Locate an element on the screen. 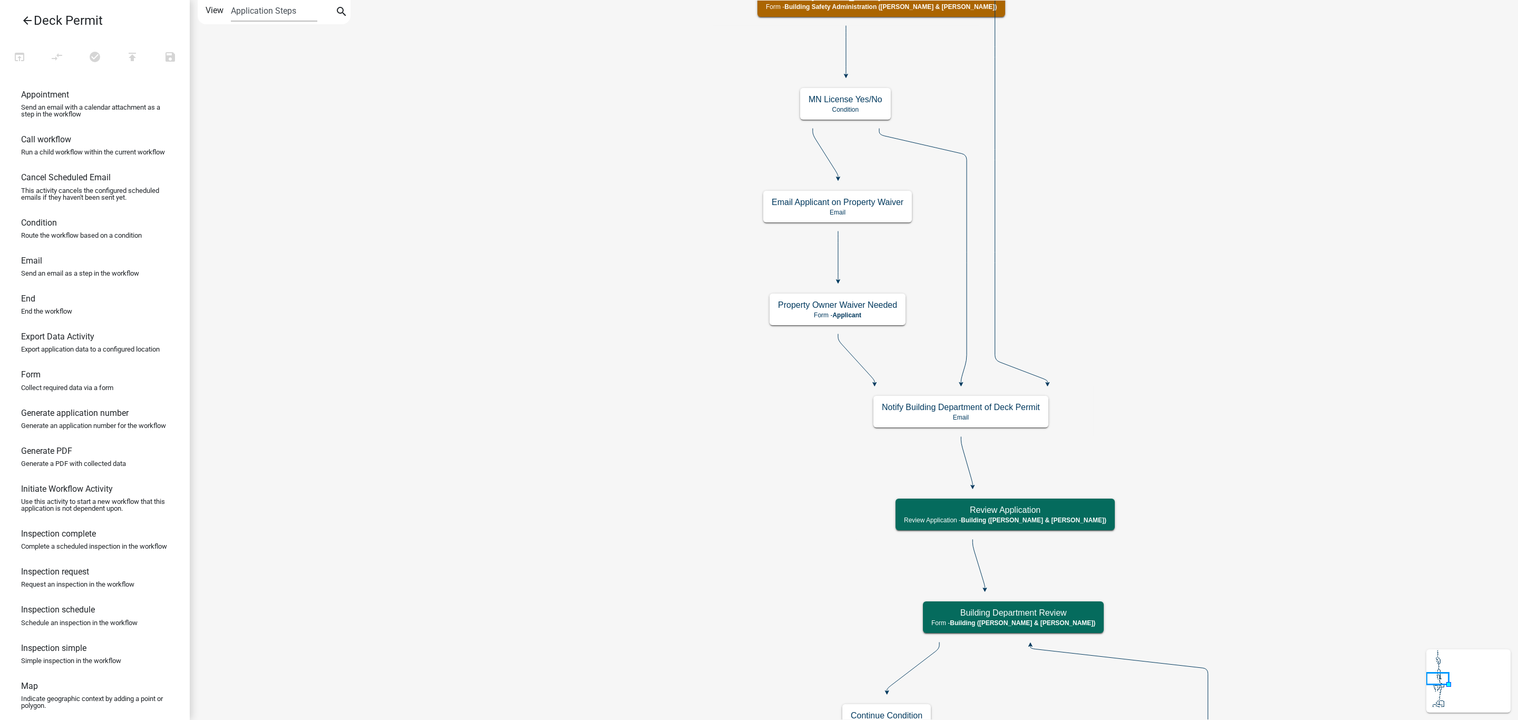 The width and height of the screenshot is (1518, 720). h6: Inspection request is located at coordinates (55, 571).